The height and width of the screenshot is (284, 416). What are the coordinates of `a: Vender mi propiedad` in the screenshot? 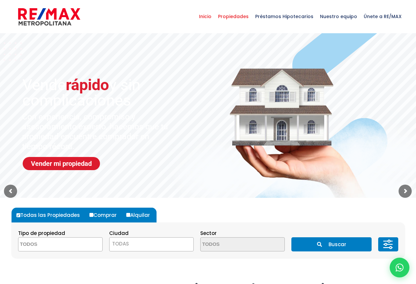 It's located at (61, 164).